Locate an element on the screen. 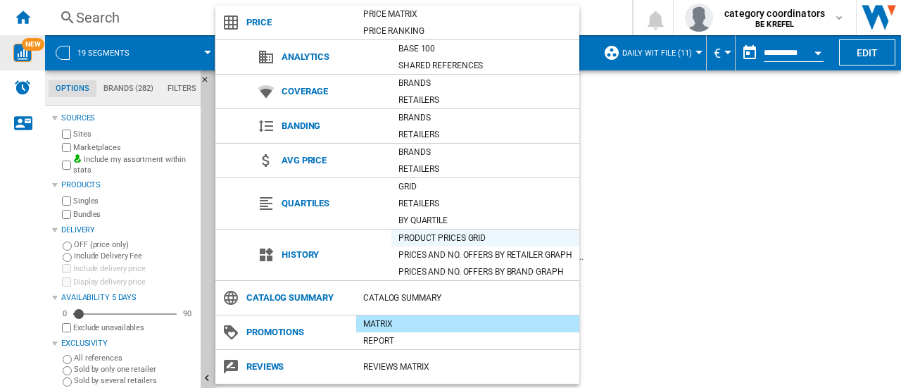 The width and height of the screenshot is (901, 388). span: Catalog Summary is located at coordinates (298, 298).